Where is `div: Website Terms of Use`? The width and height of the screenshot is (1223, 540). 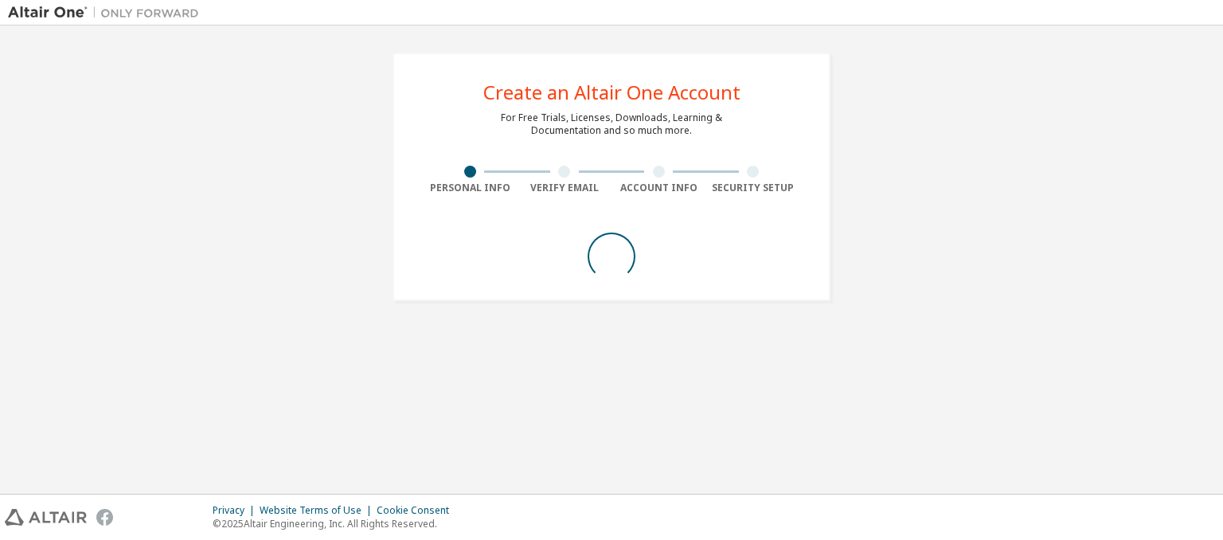
div: Website Terms of Use is located at coordinates (318, 510).